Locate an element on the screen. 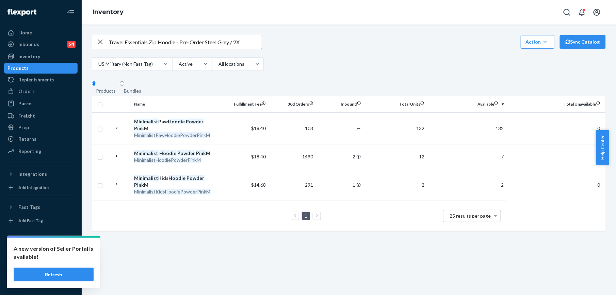 Image resolution: width=616 pixels, height=295 pixels. a: Inventory is located at coordinates (41, 57).